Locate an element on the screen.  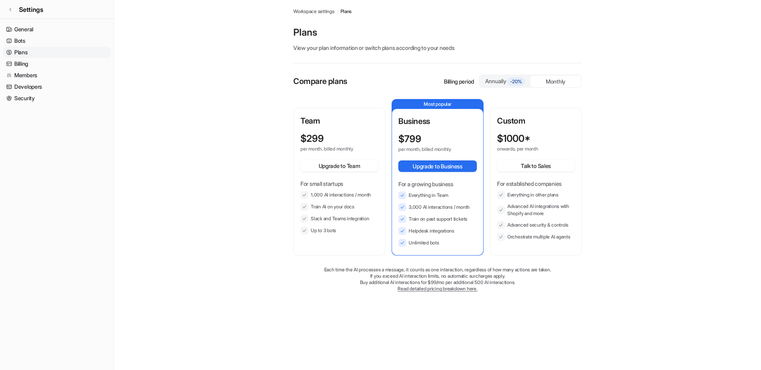
p: $ 299 is located at coordinates (312, 139).